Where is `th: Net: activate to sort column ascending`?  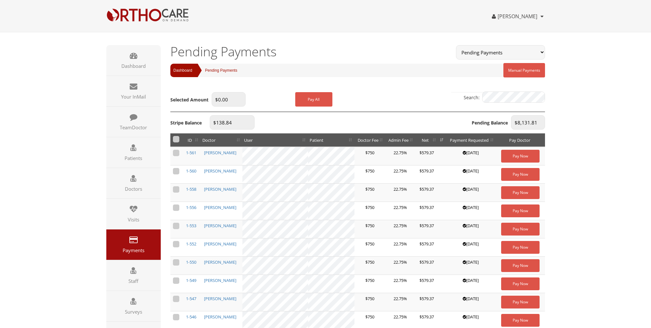 th: Net: activate to sort column ascending is located at coordinates (427, 140).